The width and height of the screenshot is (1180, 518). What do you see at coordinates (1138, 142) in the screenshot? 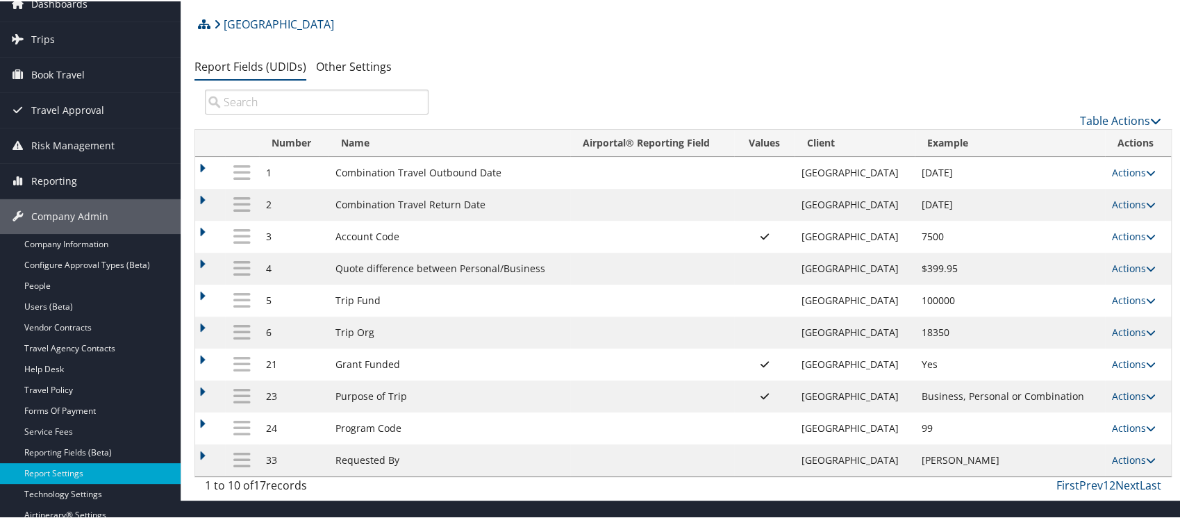
I see `th: Actions` at bounding box center [1138, 142].